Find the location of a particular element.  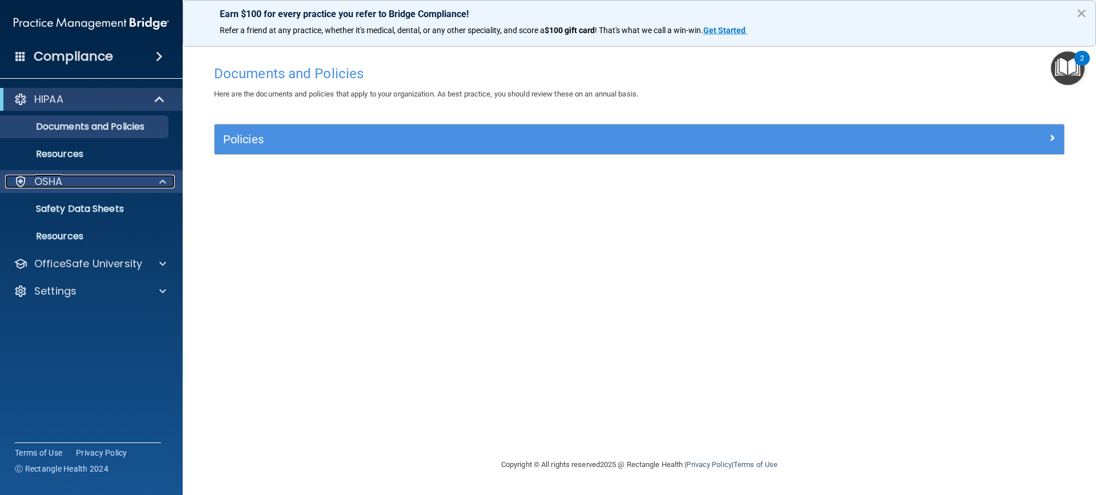

a: Get Started is located at coordinates (725, 30).